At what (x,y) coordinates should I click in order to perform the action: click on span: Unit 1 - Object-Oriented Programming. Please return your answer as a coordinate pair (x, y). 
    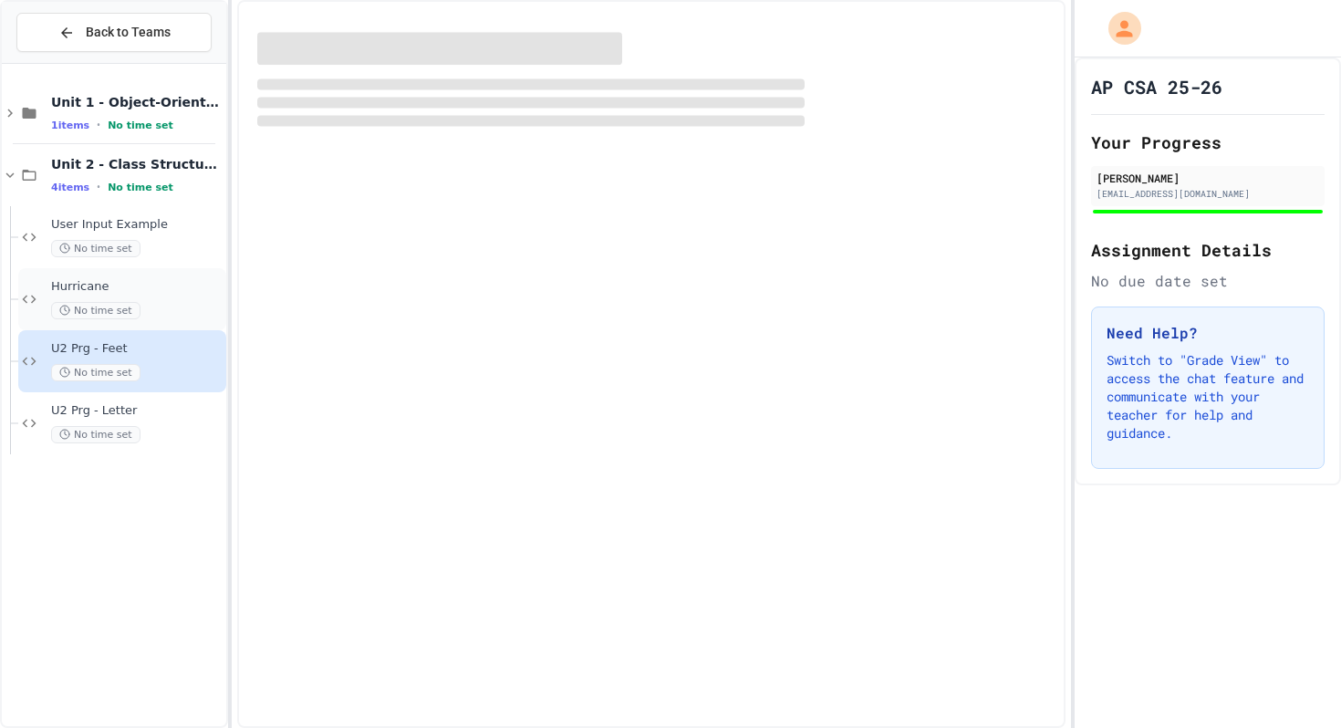
    Looking at the image, I should click on (137, 102).